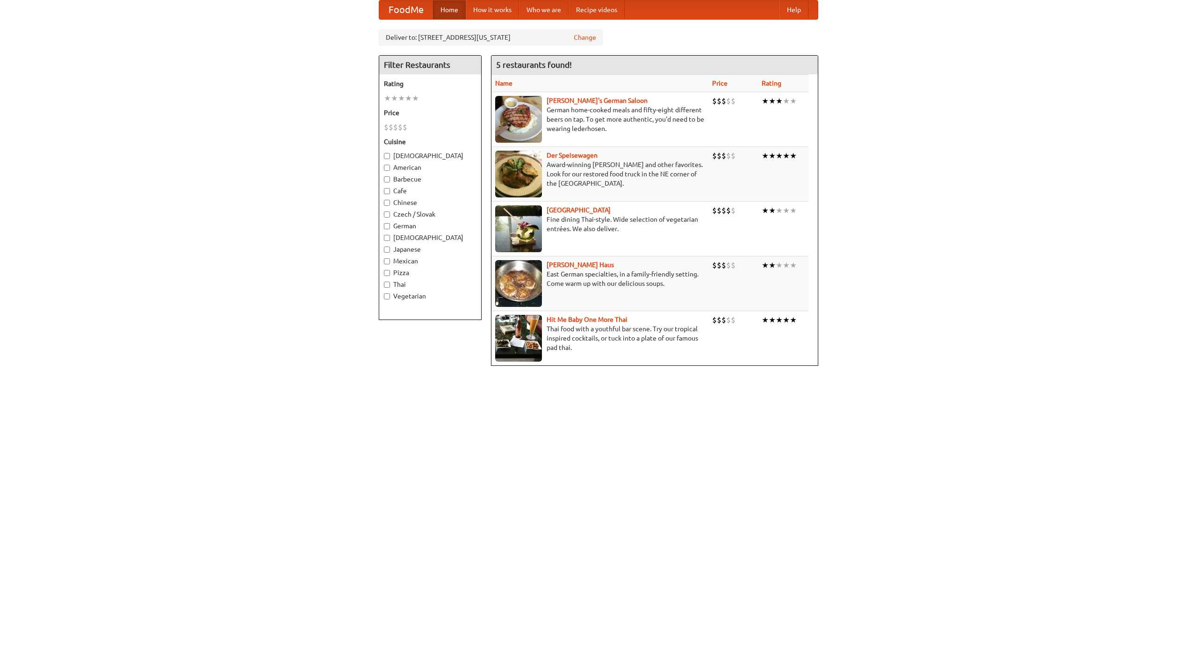  Describe the element at coordinates (544, 10) in the screenshot. I see `a: Who we are` at that location.